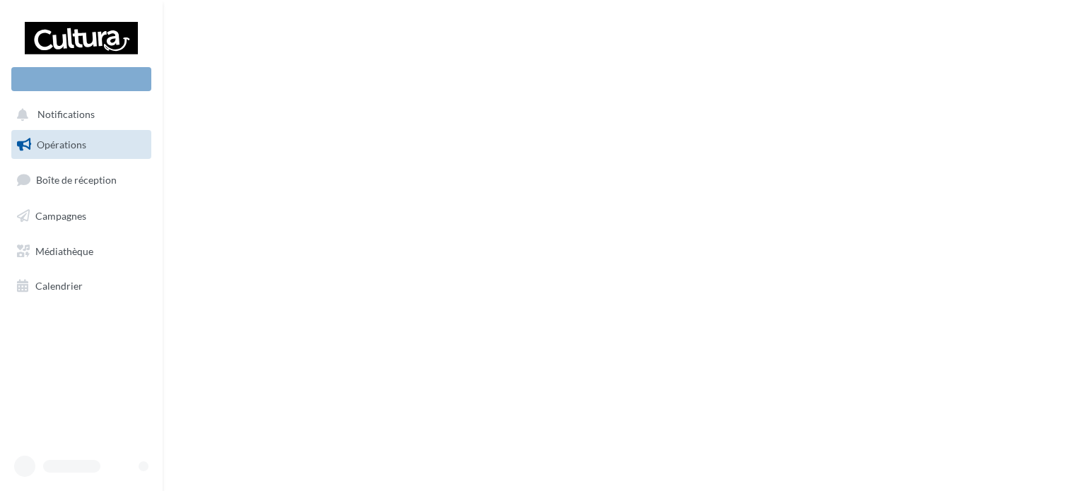  I want to click on span: Notifications, so click(66, 115).